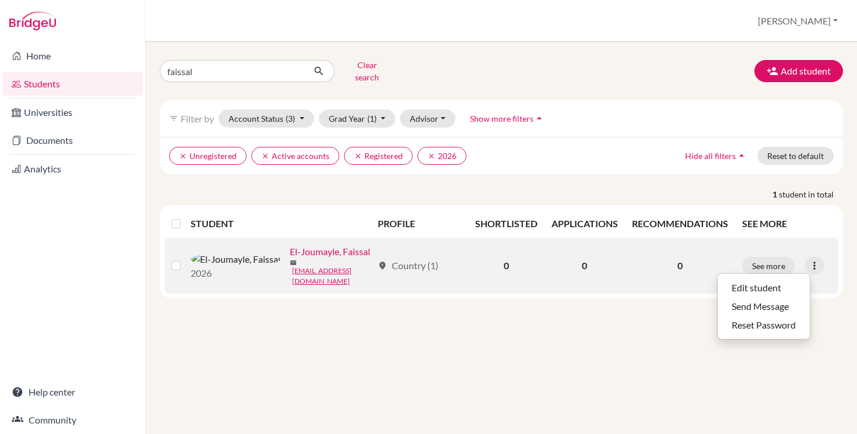 The width and height of the screenshot is (857, 434). Describe the element at coordinates (506, 224) in the screenshot. I see `th: SHORTLISTED` at that location.